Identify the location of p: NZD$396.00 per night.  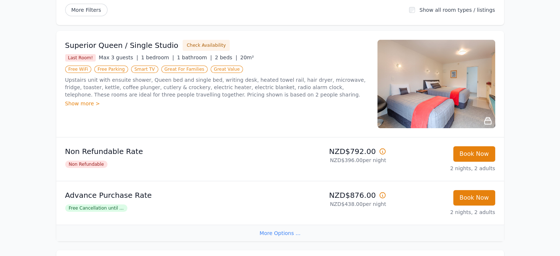
(335, 160).